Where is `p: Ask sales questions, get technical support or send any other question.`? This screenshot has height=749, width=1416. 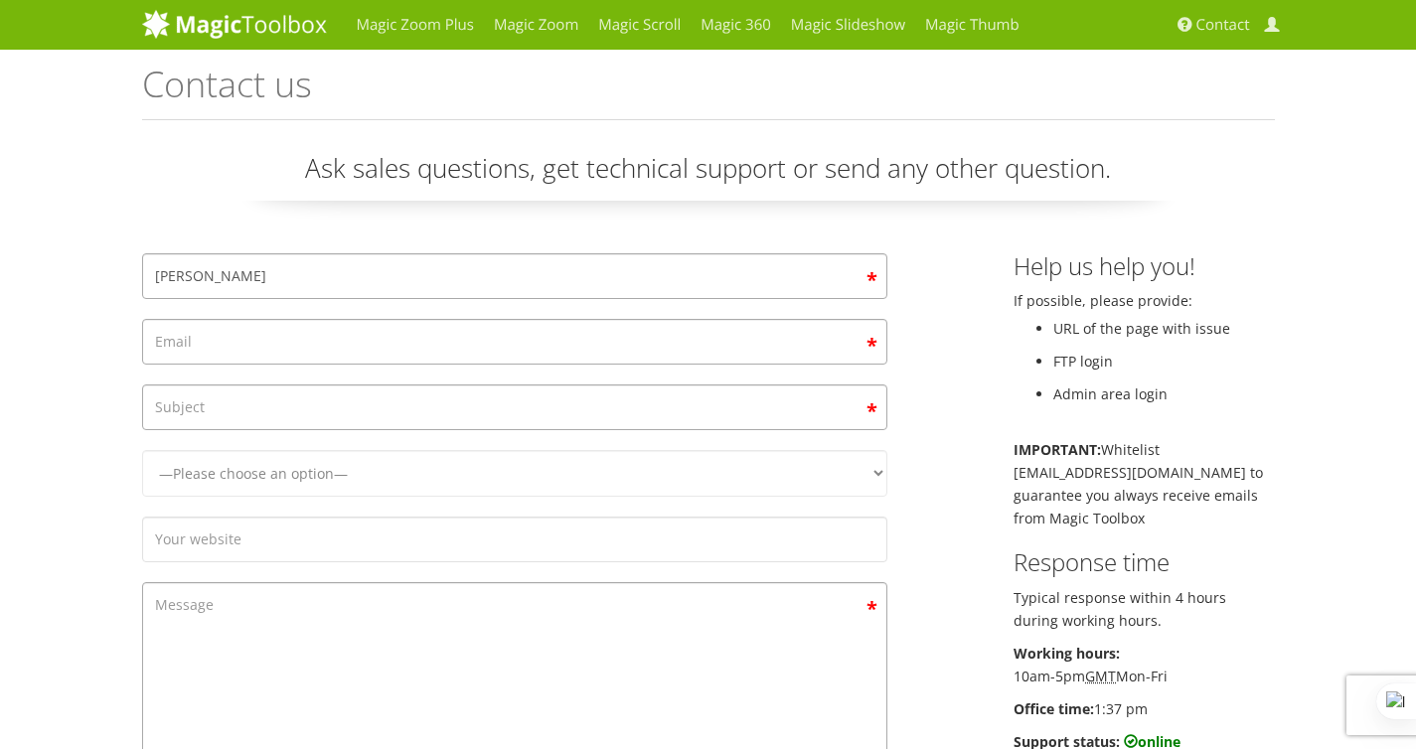
p: Ask sales questions, get technical support or send any other question. is located at coordinates (709, 175).